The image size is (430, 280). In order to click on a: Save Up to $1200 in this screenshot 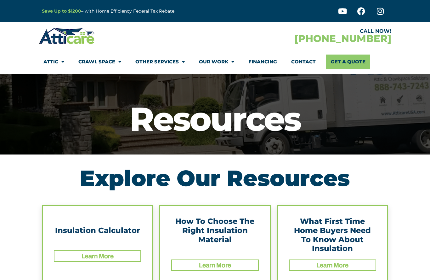, I will do `click(61, 11)`.